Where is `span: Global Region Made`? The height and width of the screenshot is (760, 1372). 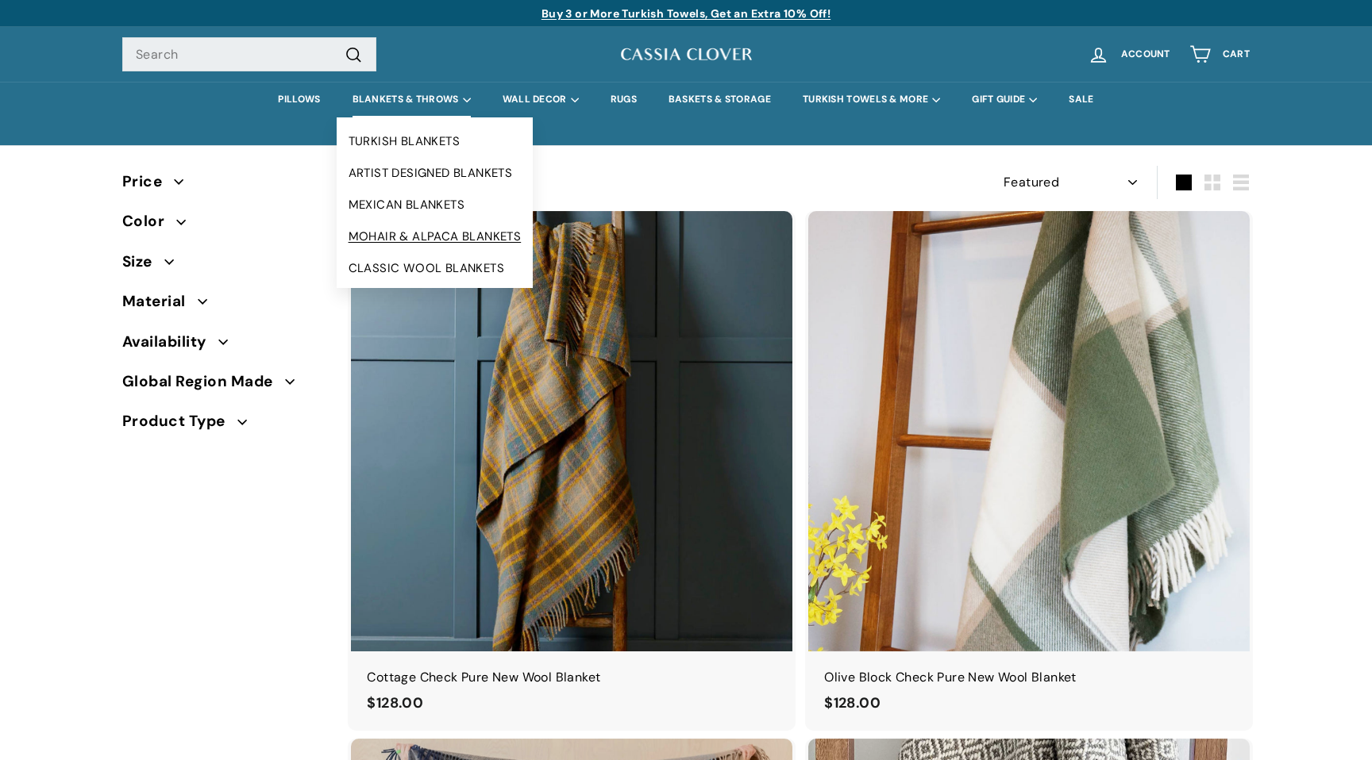
span: Global Region Made is located at coordinates (203, 382).